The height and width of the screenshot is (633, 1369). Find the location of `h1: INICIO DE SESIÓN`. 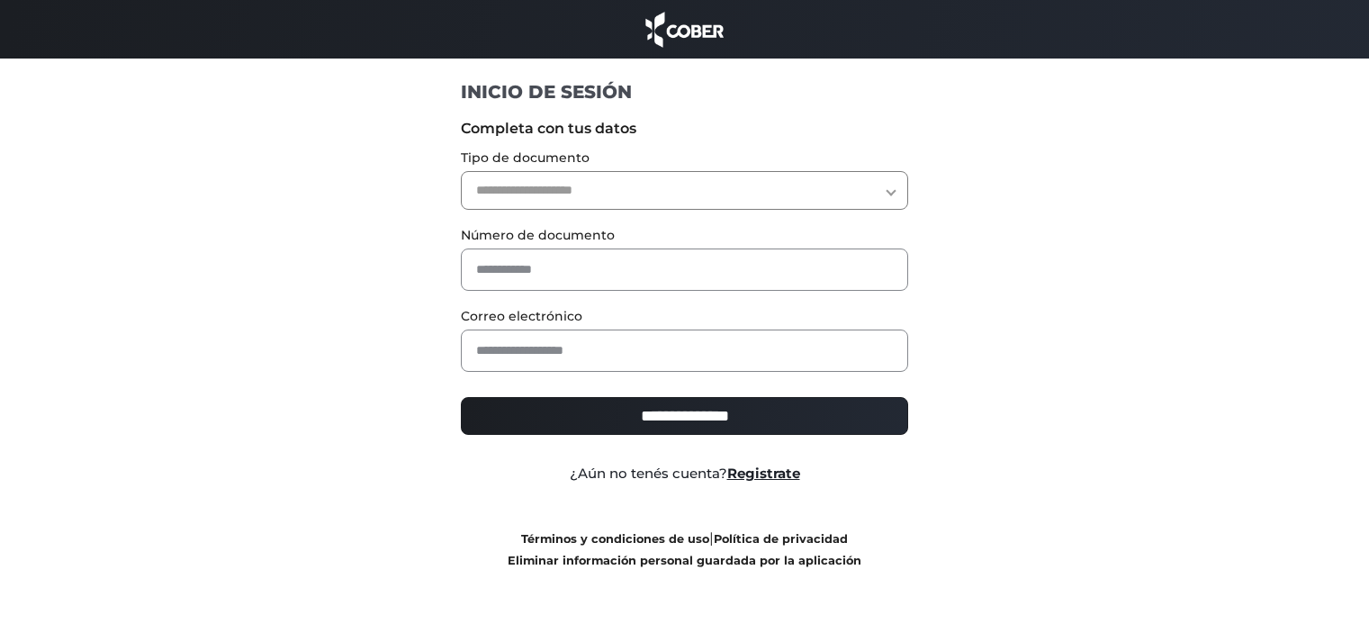

h1: INICIO DE SESIÓN is located at coordinates (684, 92).